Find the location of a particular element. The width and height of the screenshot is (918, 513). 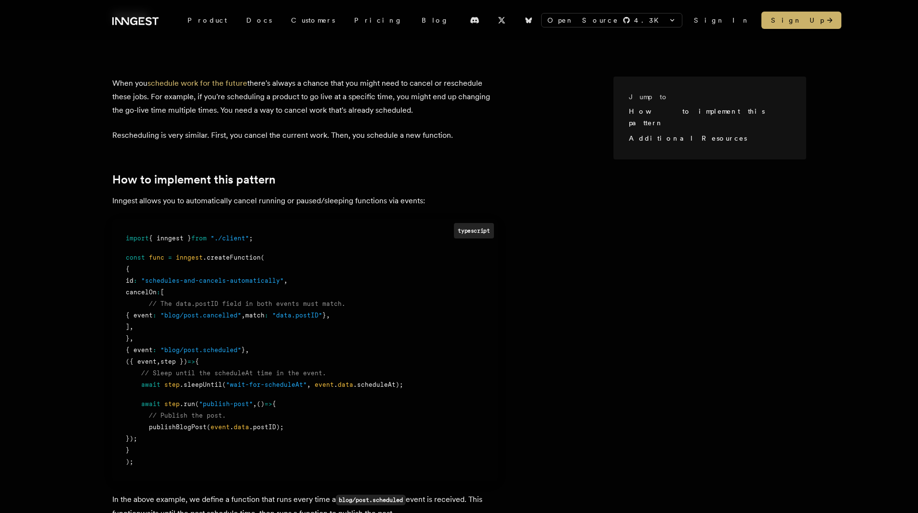

span: .createFunction is located at coordinates (232, 257).